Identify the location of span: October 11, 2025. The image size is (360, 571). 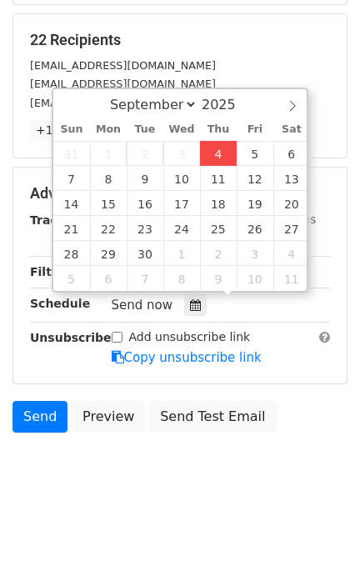
(292, 278).